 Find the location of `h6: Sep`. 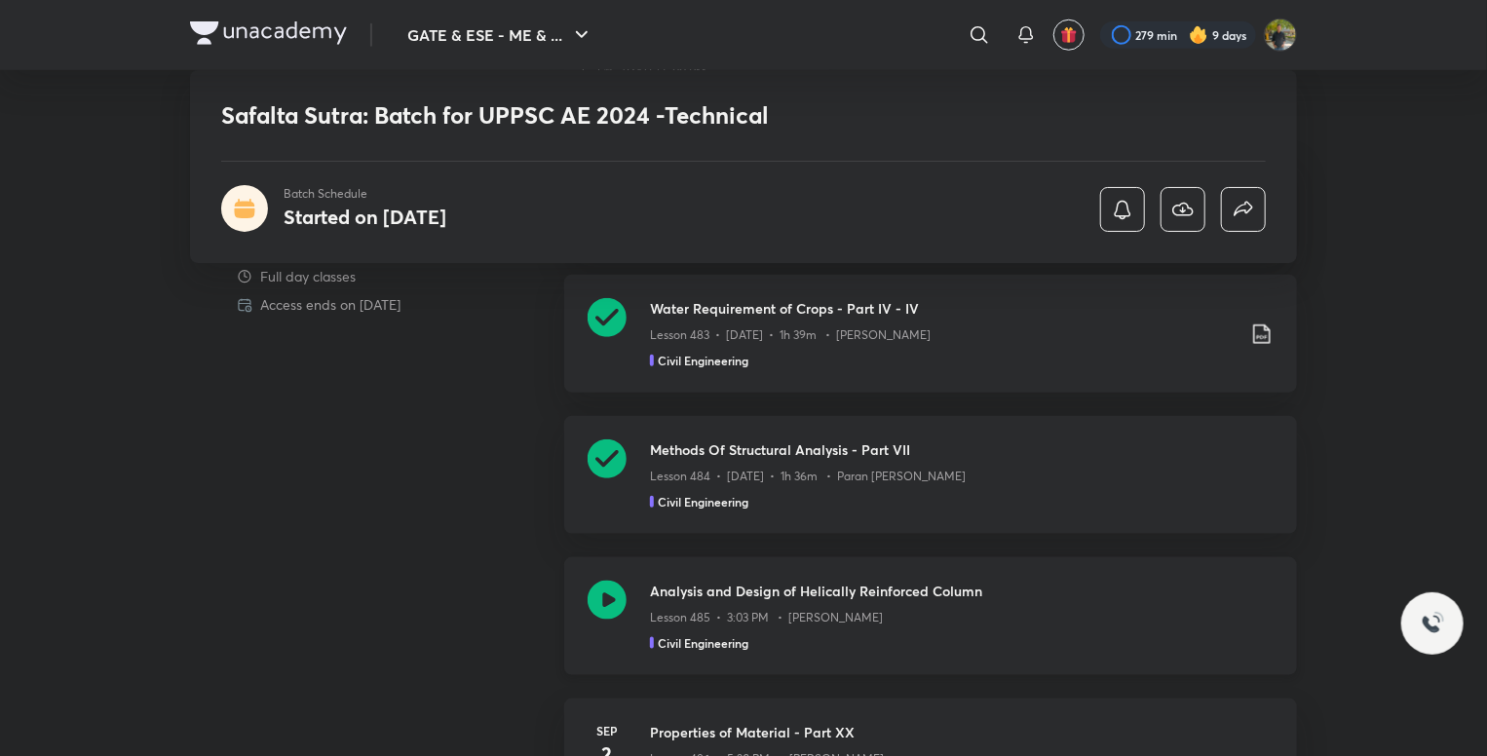

h6: Sep is located at coordinates (607, 731).